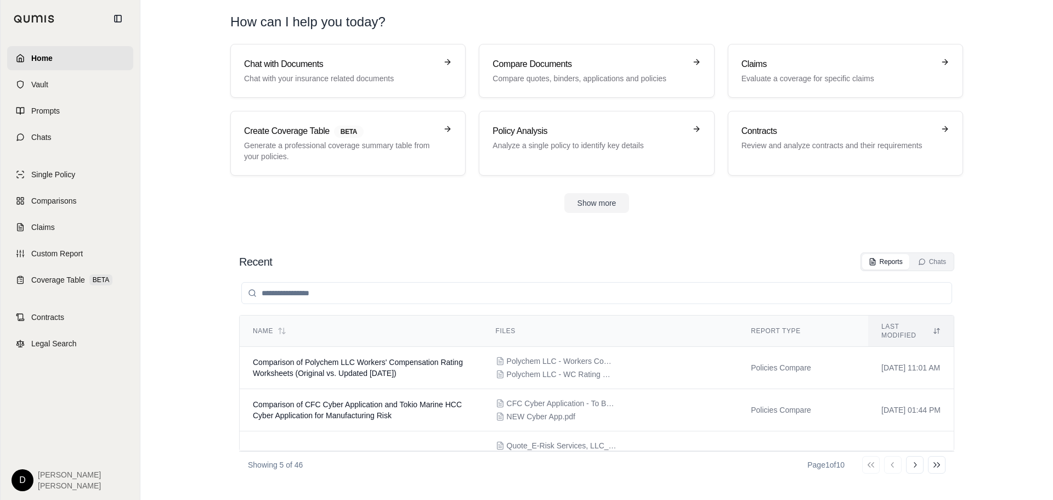 Image resolution: width=1053 pixels, height=500 pixels. I want to click on p: Showing 5 of 46, so click(275, 465).